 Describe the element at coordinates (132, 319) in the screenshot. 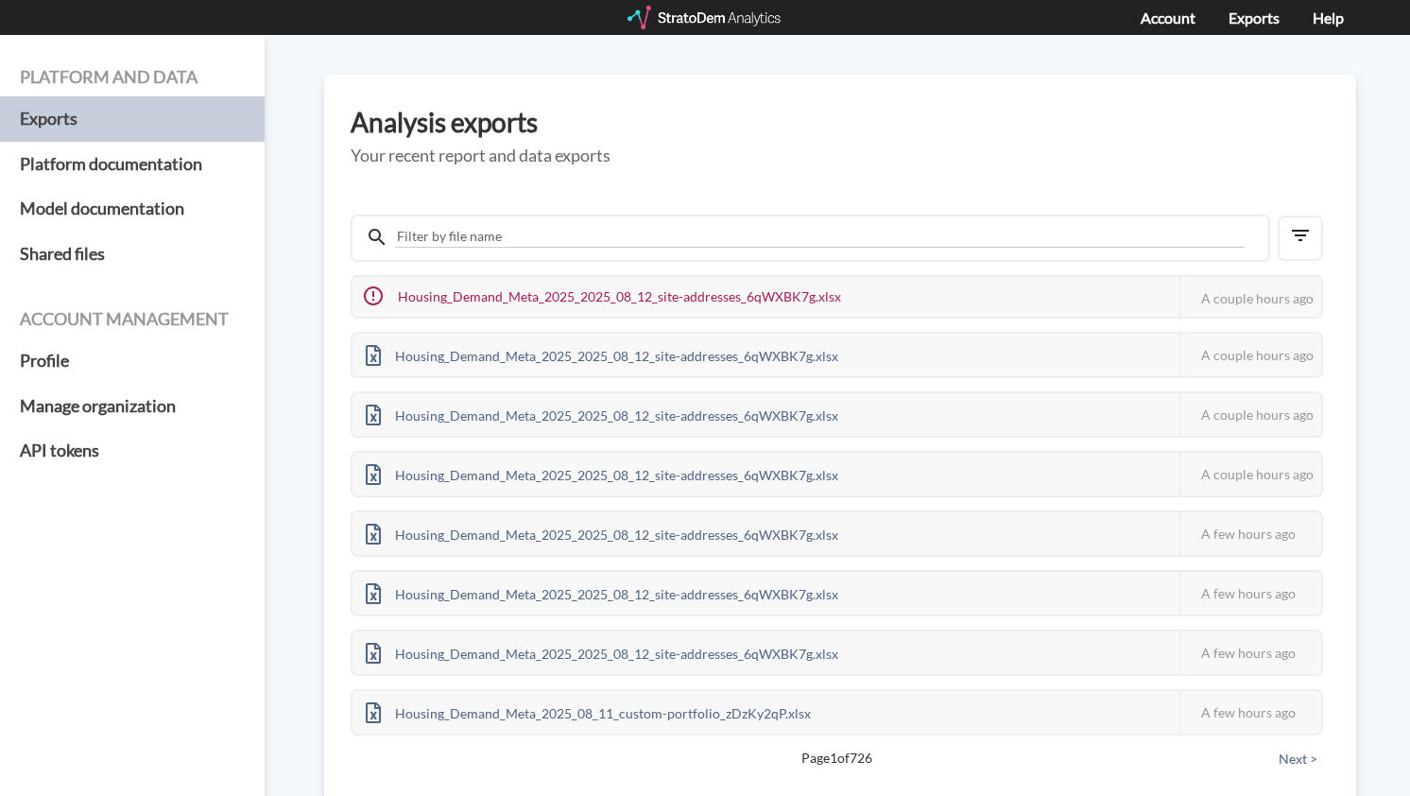

I see `h4: Account management` at that location.